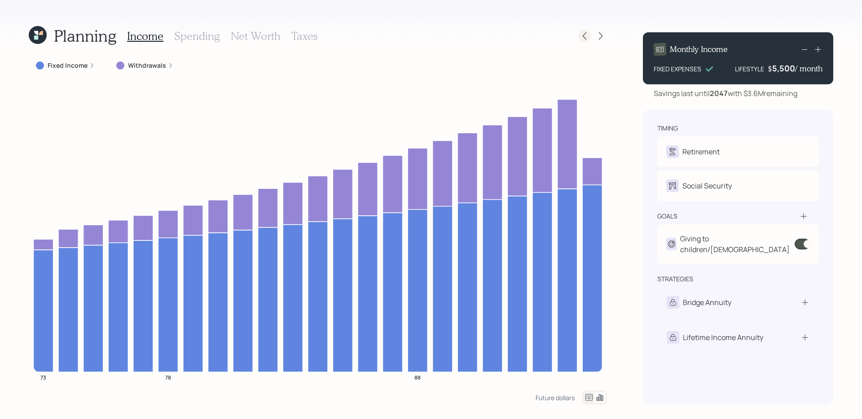 The width and height of the screenshot is (862, 419). Describe the element at coordinates (304, 36) in the screenshot. I see `h3: Taxes` at that location.